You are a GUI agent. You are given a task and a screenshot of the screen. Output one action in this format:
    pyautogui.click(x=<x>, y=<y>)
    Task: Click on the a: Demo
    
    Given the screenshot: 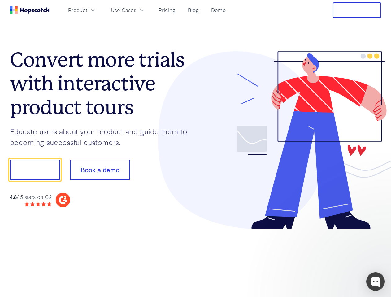 What is the action you would take?
    pyautogui.click(x=218, y=10)
    